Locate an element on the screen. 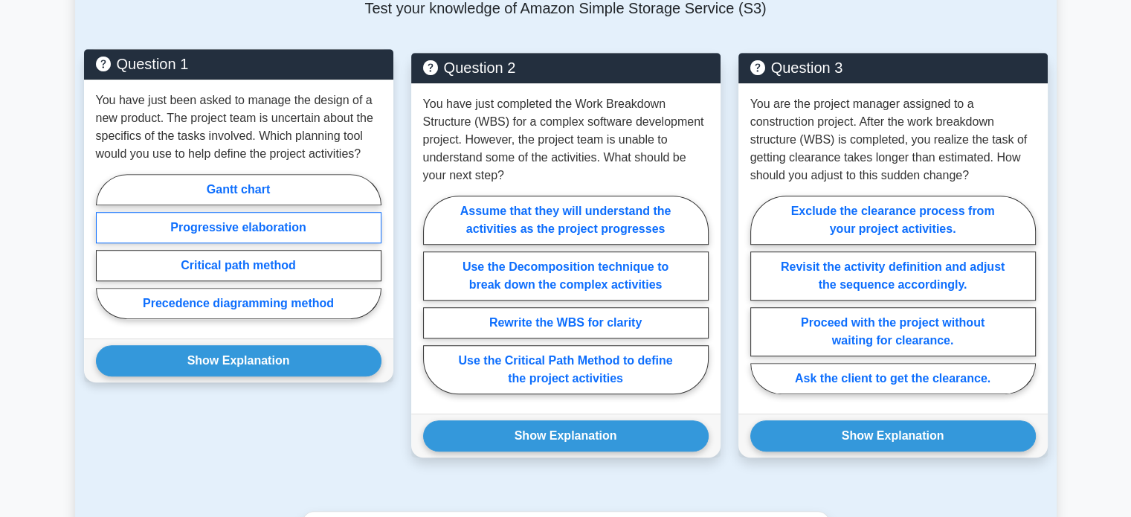 The width and height of the screenshot is (1131, 517). label: Use the Decomposition technique to break down the complex activities is located at coordinates (566, 276).